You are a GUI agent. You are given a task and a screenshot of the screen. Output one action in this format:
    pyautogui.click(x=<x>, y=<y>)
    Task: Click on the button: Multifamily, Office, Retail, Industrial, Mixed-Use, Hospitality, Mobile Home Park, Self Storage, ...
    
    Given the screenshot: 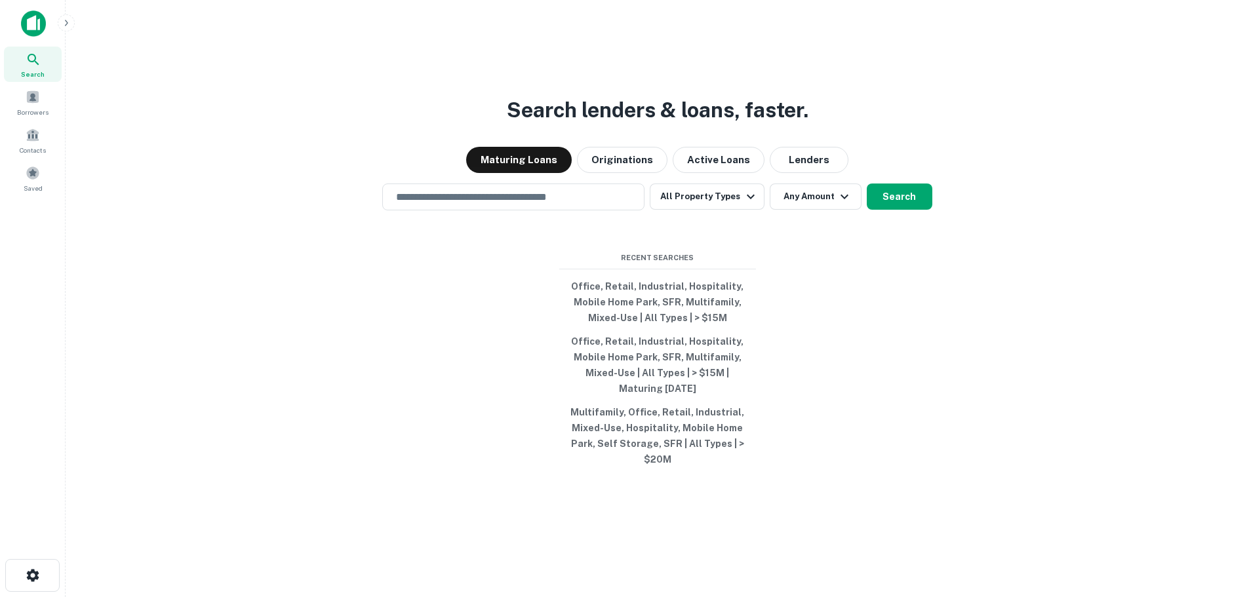 What is the action you would take?
    pyautogui.click(x=658, y=436)
    